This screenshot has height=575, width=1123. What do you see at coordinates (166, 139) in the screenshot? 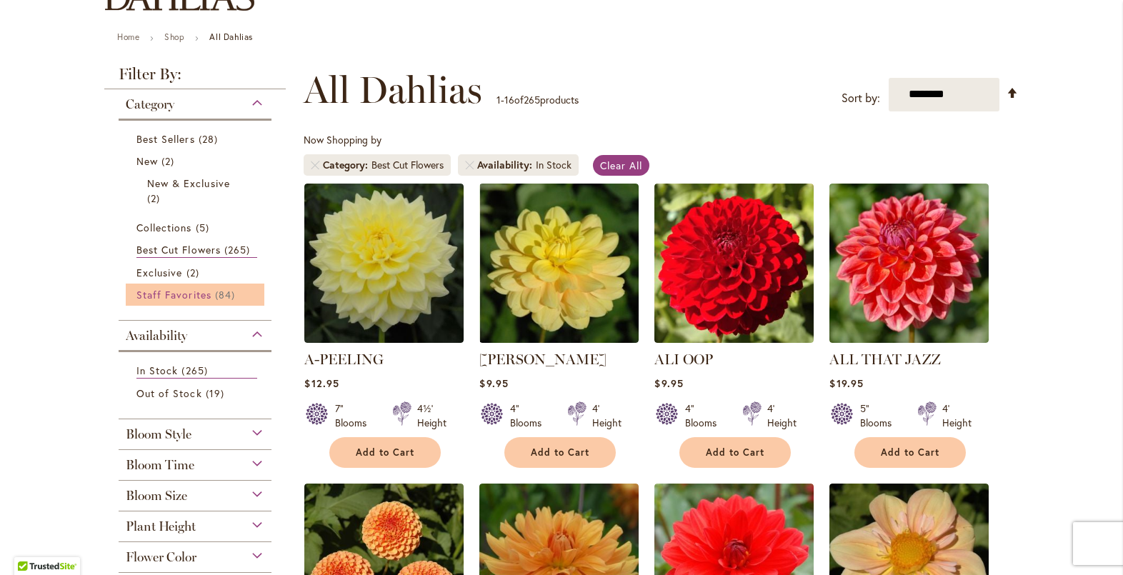
I see `span: Best Sellers` at bounding box center [166, 139].